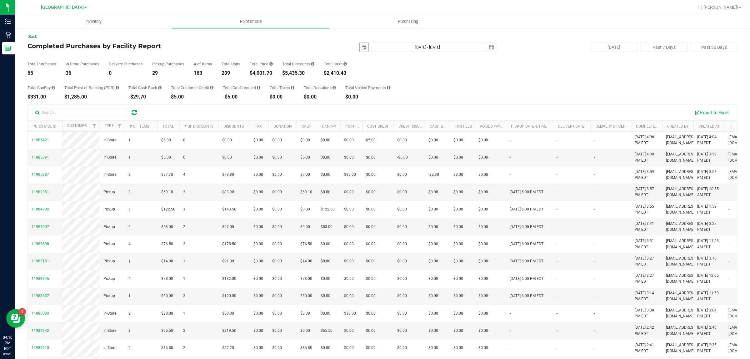  What do you see at coordinates (368, 88) in the screenshot?
I see `div: Total Voided Payments` at bounding box center [368, 88].